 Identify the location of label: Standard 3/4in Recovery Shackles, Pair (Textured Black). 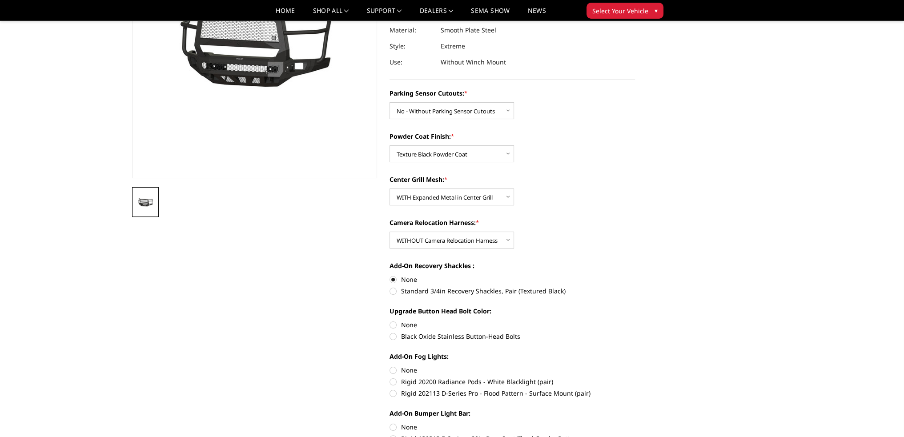
(512, 291).